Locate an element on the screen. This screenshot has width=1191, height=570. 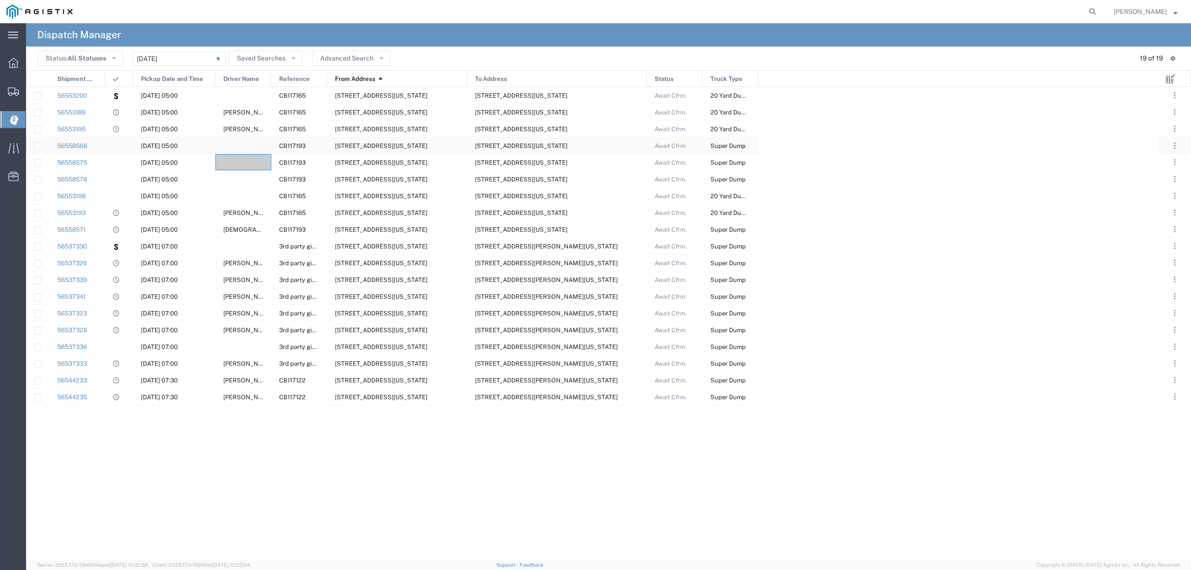
span: Lorretta Ayala is located at coordinates (1140, 12).